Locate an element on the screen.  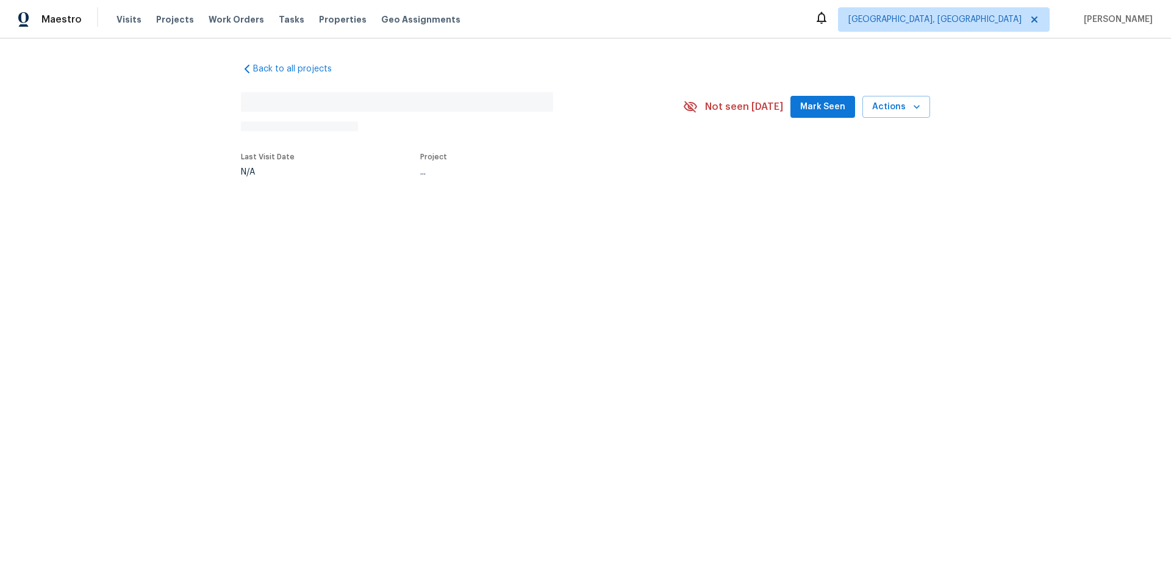
span: Work Orders is located at coordinates (236, 20).